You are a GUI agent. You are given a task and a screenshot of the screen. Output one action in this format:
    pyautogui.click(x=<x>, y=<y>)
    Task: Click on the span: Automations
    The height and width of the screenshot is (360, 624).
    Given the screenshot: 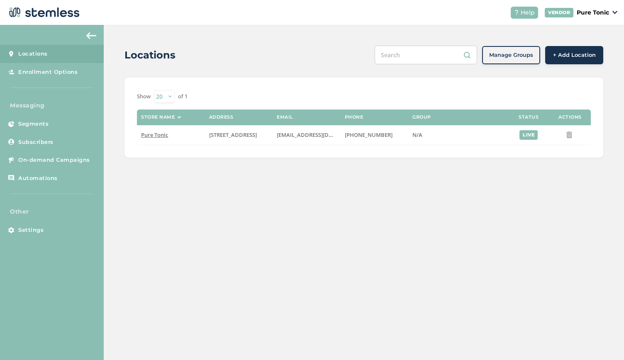 What is the action you would take?
    pyautogui.click(x=38, y=178)
    